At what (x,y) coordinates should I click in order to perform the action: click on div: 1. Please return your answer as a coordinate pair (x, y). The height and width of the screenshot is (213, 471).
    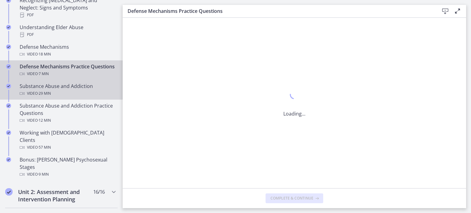
    Looking at the image, I should click on (294, 96).